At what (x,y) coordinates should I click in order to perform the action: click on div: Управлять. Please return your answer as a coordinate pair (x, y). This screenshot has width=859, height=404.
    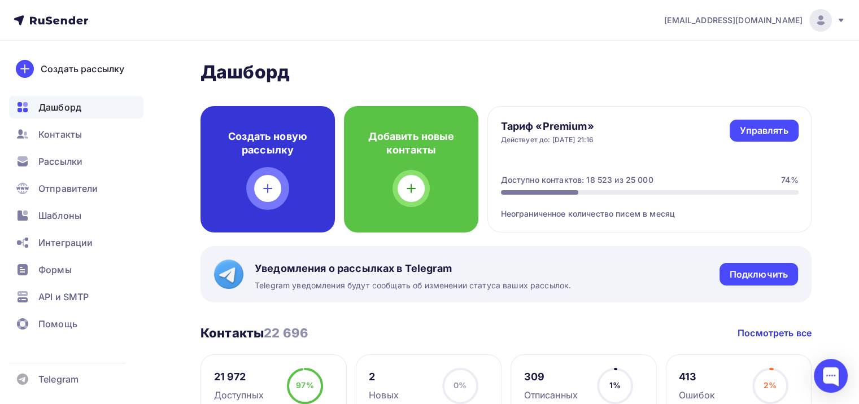
    Looking at the image, I should click on (764, 130).